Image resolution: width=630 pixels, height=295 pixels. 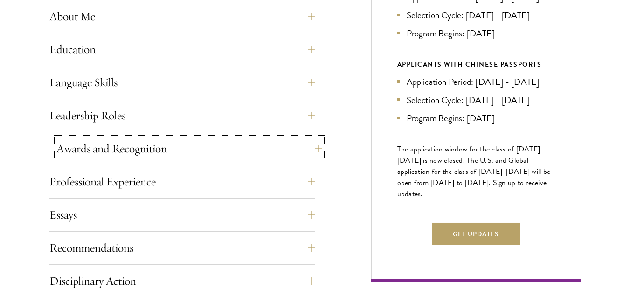 I want to click on button: Education, so click(x=182, y=49).